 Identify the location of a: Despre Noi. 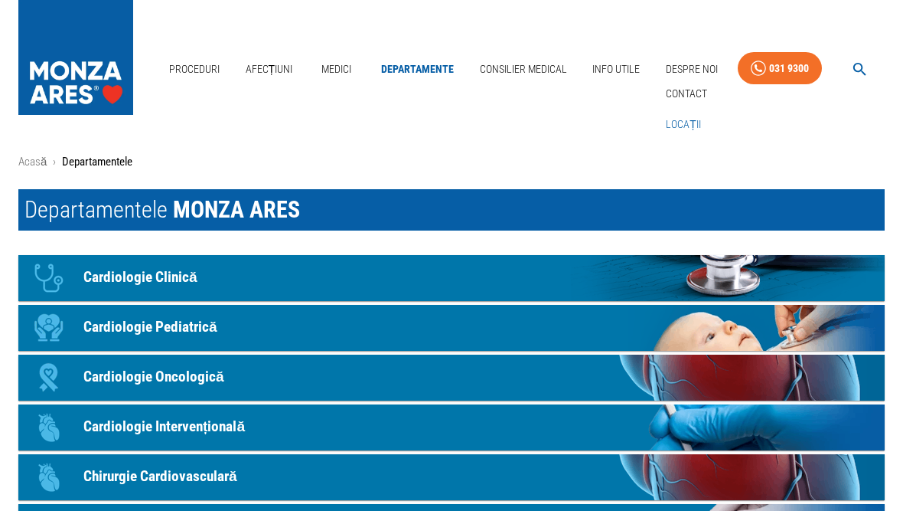
(692, 69).